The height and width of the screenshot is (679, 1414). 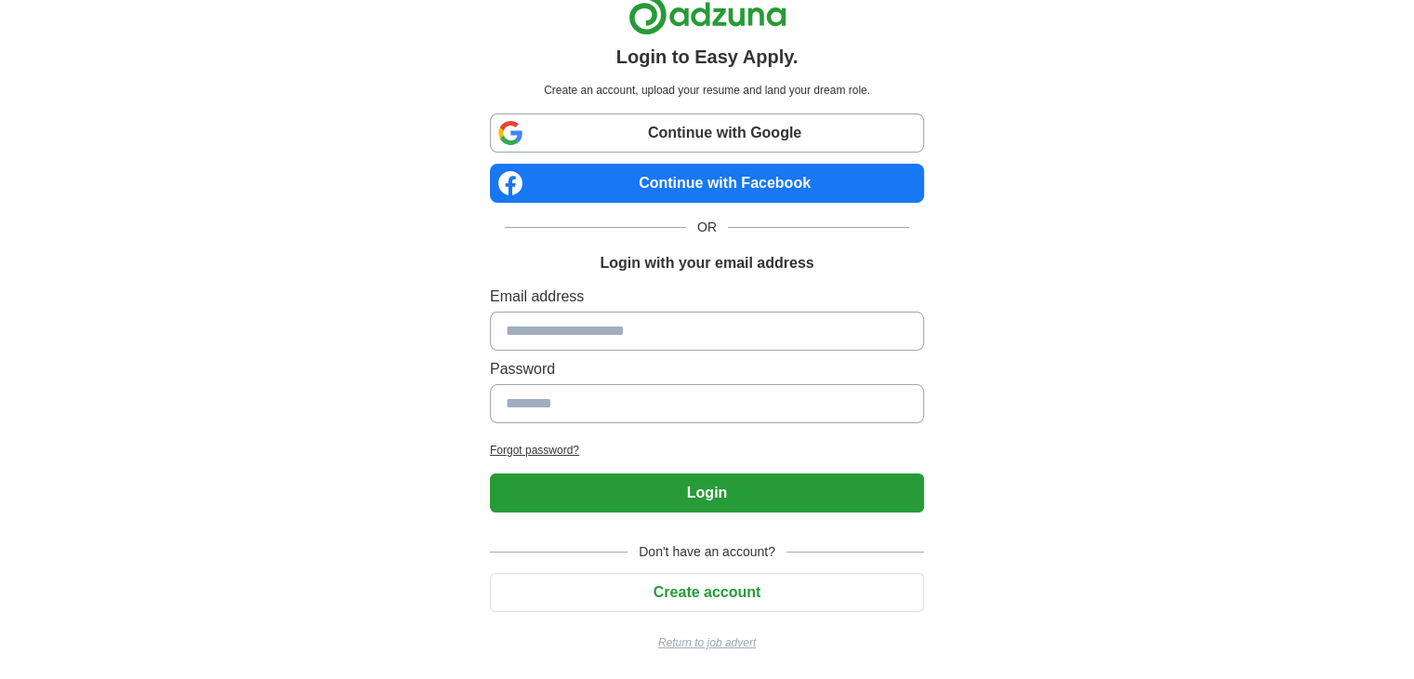 What do you see at coordinates (706, 227) in the screenshot?
I see `span: OR` at bounding box center [706, 227].